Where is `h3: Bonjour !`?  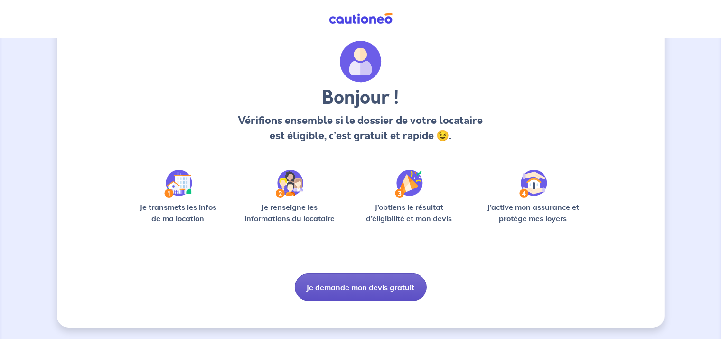 h3: Bonjour ! is located at coordinates (360, 98).